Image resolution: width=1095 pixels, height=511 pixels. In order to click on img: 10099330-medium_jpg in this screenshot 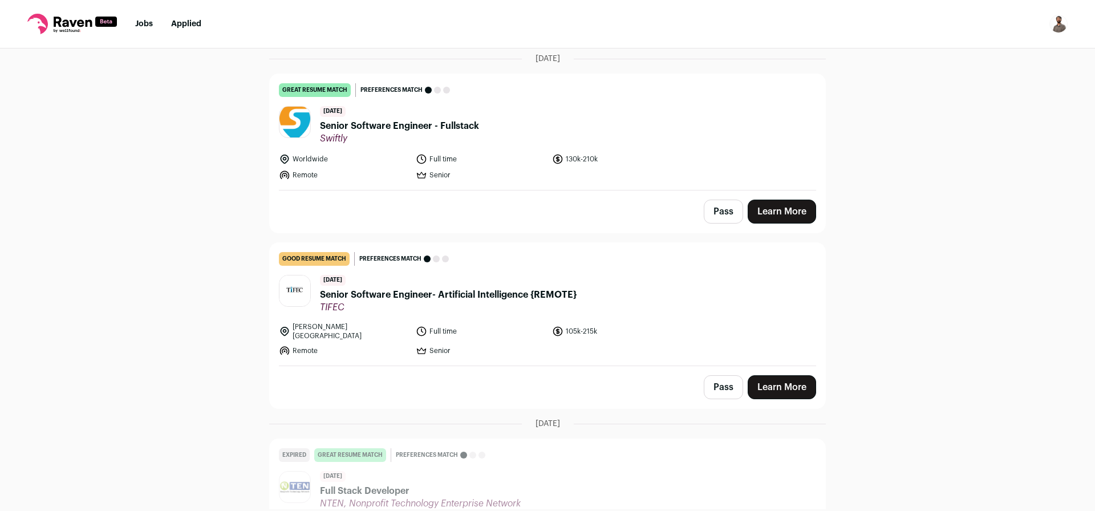, I will do `click(1059, 24)`.